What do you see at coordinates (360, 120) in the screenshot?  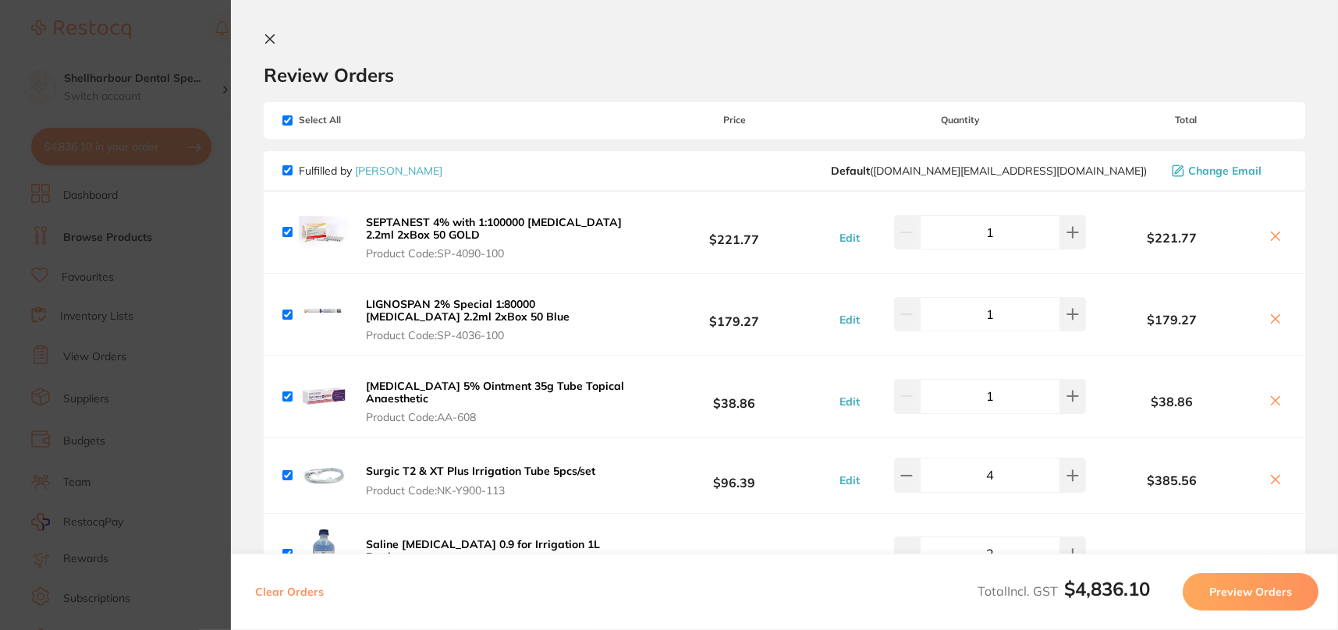 I see `span: Select All` at bounding box center [360, 120].